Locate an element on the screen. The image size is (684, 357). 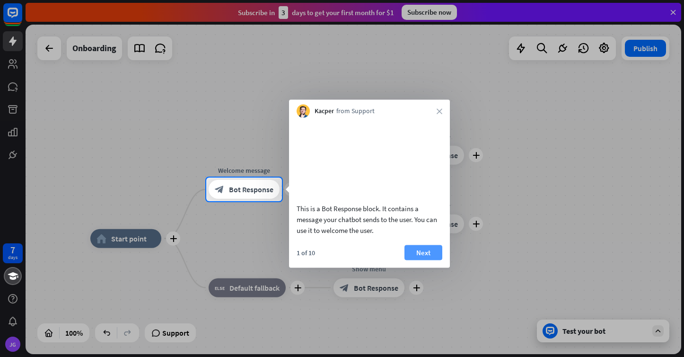
button: Open LiveChat chat widget is located at coordinates (22, 18).